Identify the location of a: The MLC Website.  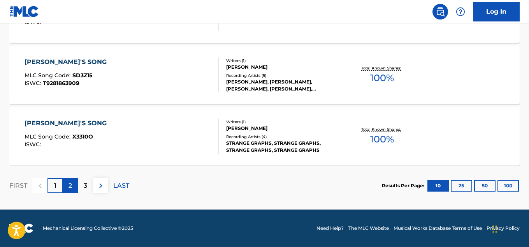
(369, 228).